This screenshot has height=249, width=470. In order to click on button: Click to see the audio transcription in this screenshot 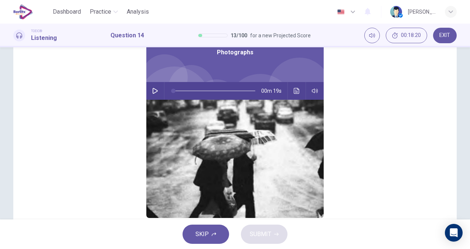, I will do `click(297, 91)`.